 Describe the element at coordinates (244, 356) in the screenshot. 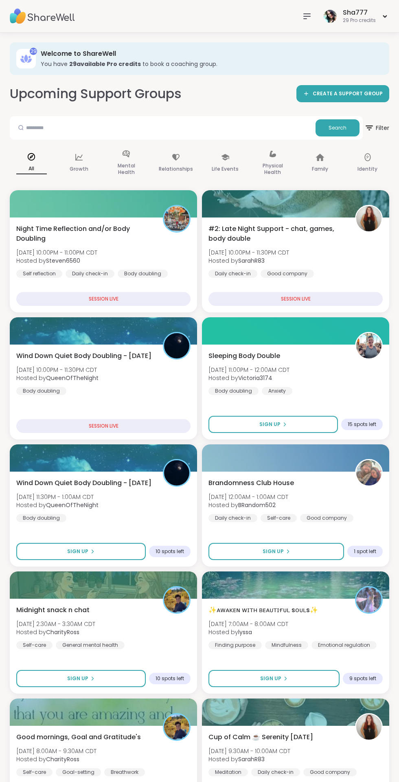

I see `span: Sleeping Body Double` at that location.